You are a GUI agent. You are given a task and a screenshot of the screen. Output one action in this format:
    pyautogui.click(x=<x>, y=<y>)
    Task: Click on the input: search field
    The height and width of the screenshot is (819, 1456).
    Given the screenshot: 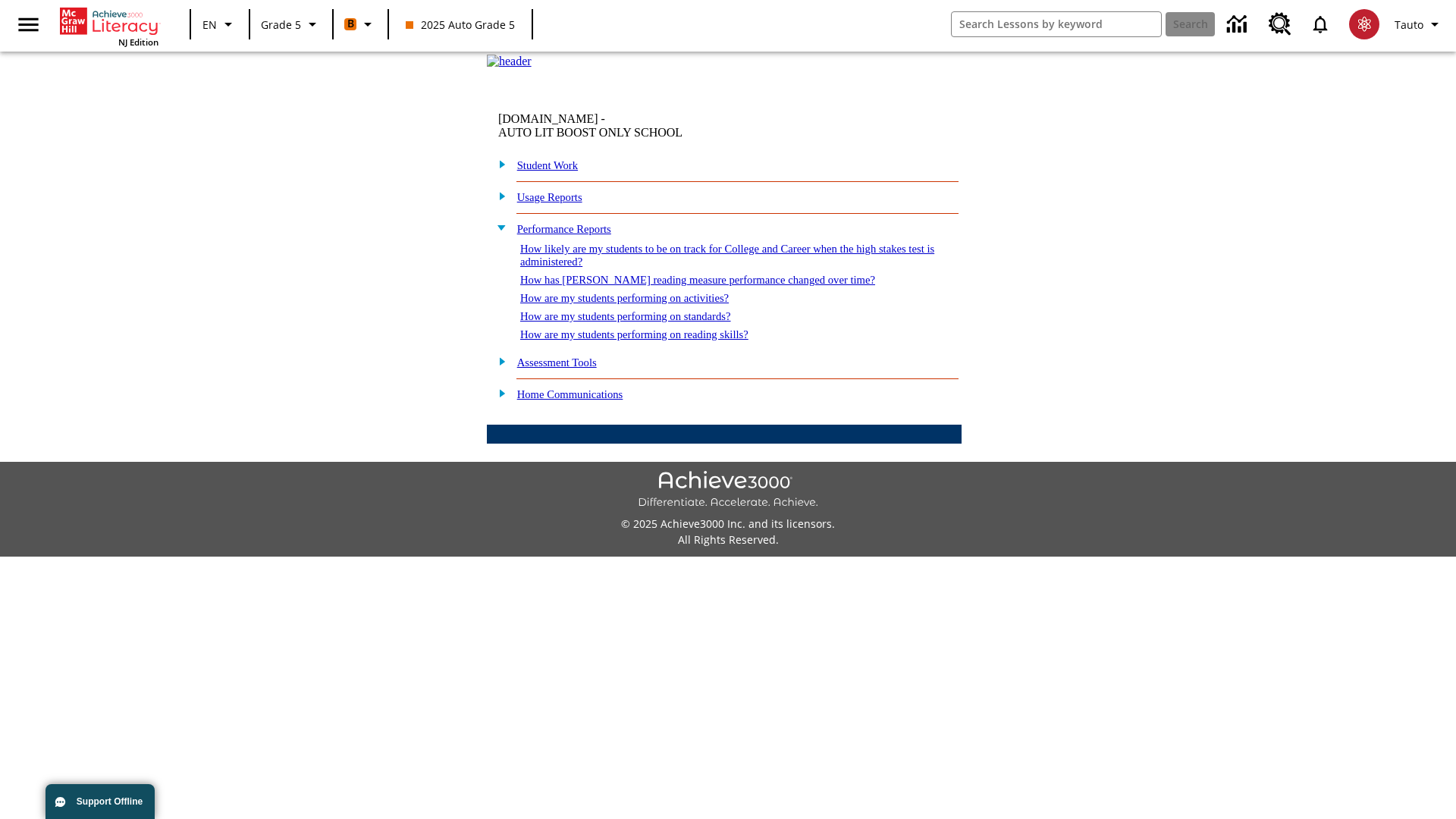 What is the action you would take?
    pyautogui.click(x=1056, y=24)
    